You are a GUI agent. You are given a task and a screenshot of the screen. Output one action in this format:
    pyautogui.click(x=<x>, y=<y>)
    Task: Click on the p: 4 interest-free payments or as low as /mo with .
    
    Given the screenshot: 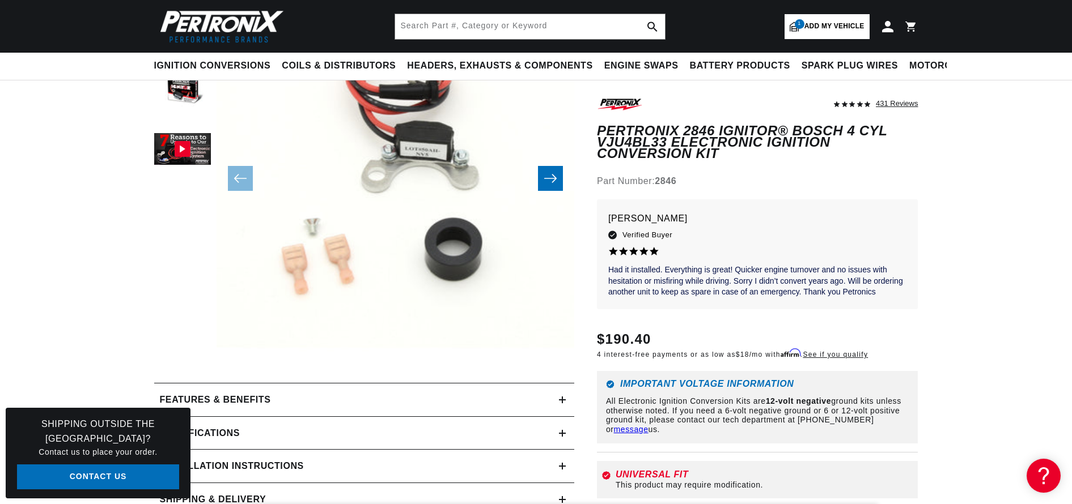 What is the action you would take?
    pyautogui.click(x=732, y=355)
    